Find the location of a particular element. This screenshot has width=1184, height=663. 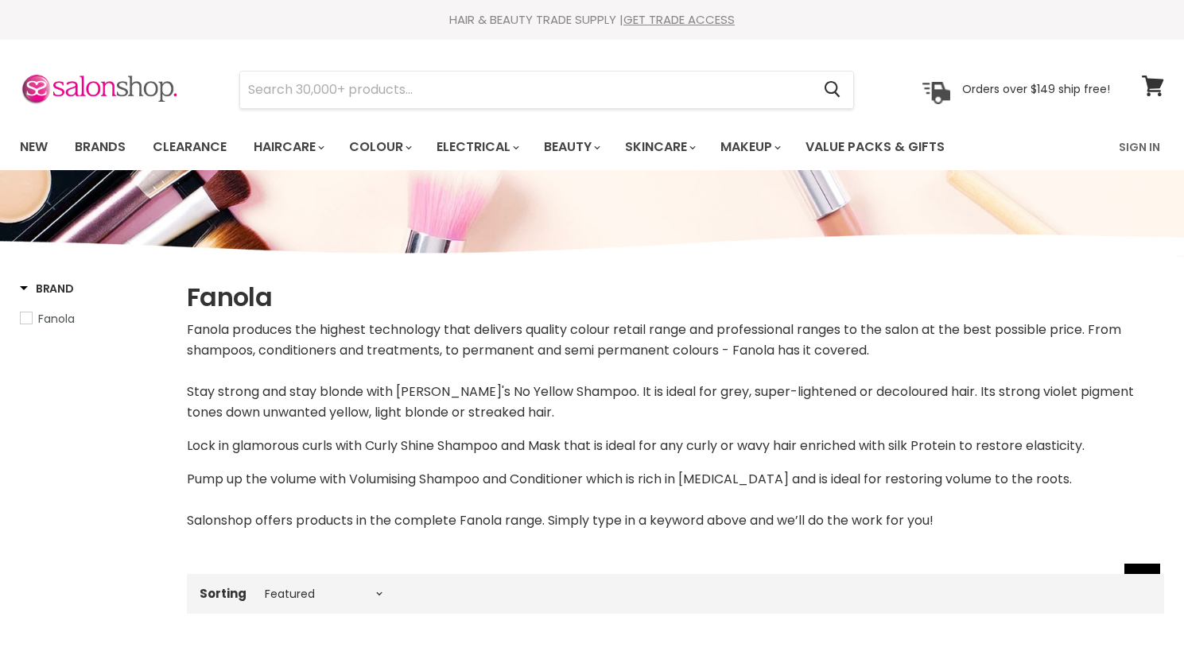

a: Fanola is located at coordinates (93, 319).